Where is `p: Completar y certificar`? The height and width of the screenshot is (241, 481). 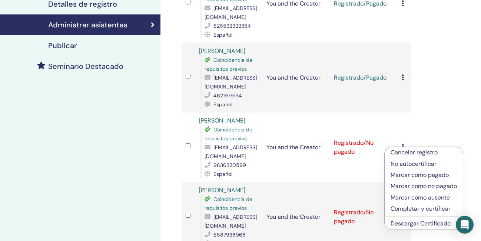 p: Completar y certificar is located at coordinates (424, 209).